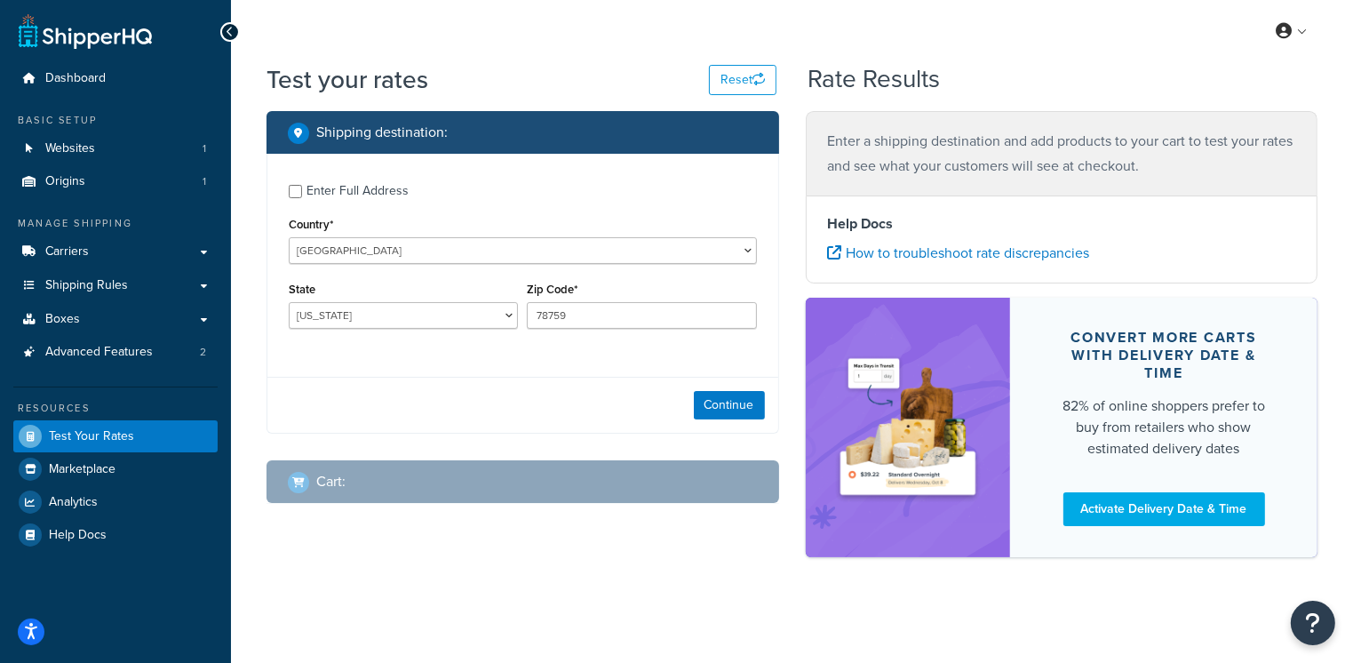 The height and width of the screenshot is (663, 1353). Describe the element at coordinates (70, 148) in the screenshot. I see `span: Websites` at that location.